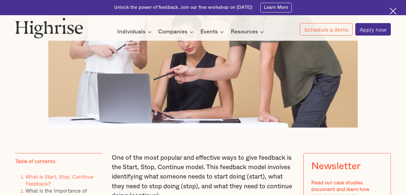 This screenshot has height=195, width=406. I want to click on div: Newsletter, so click(336, 166).